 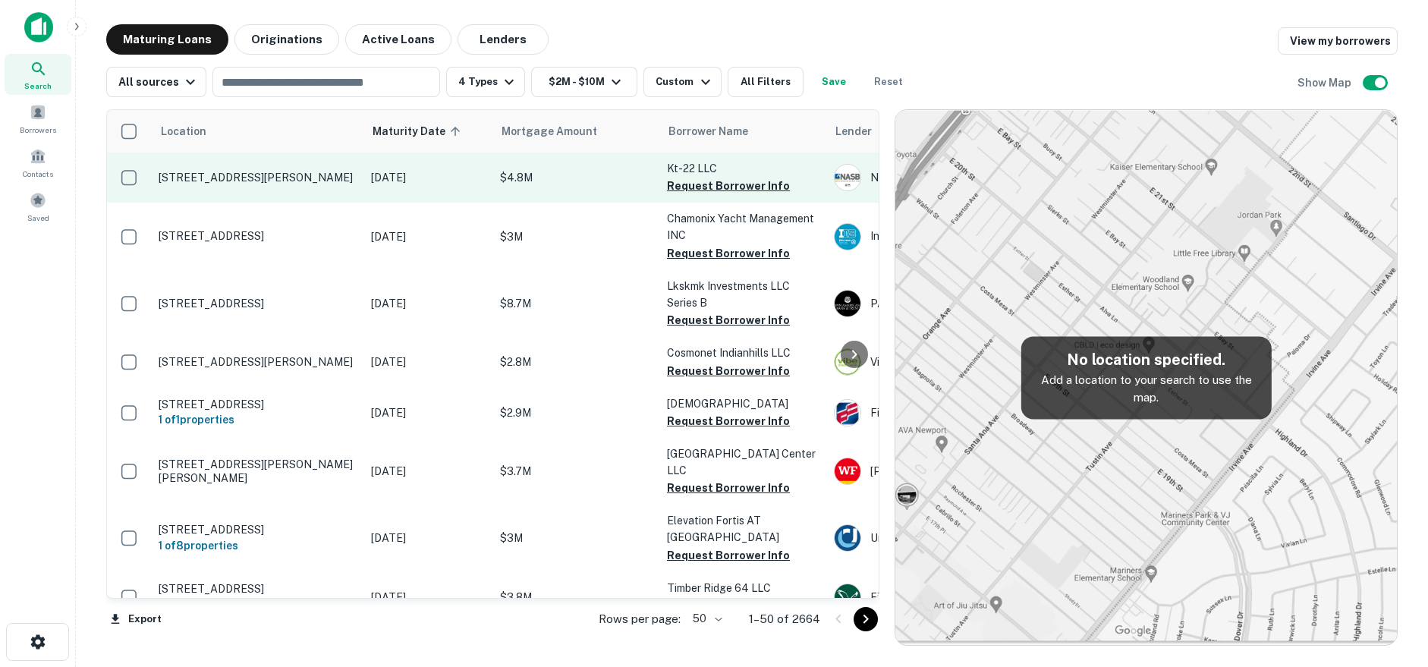 I want to click on a: View my borrowers, so click(x=1337, y=41).